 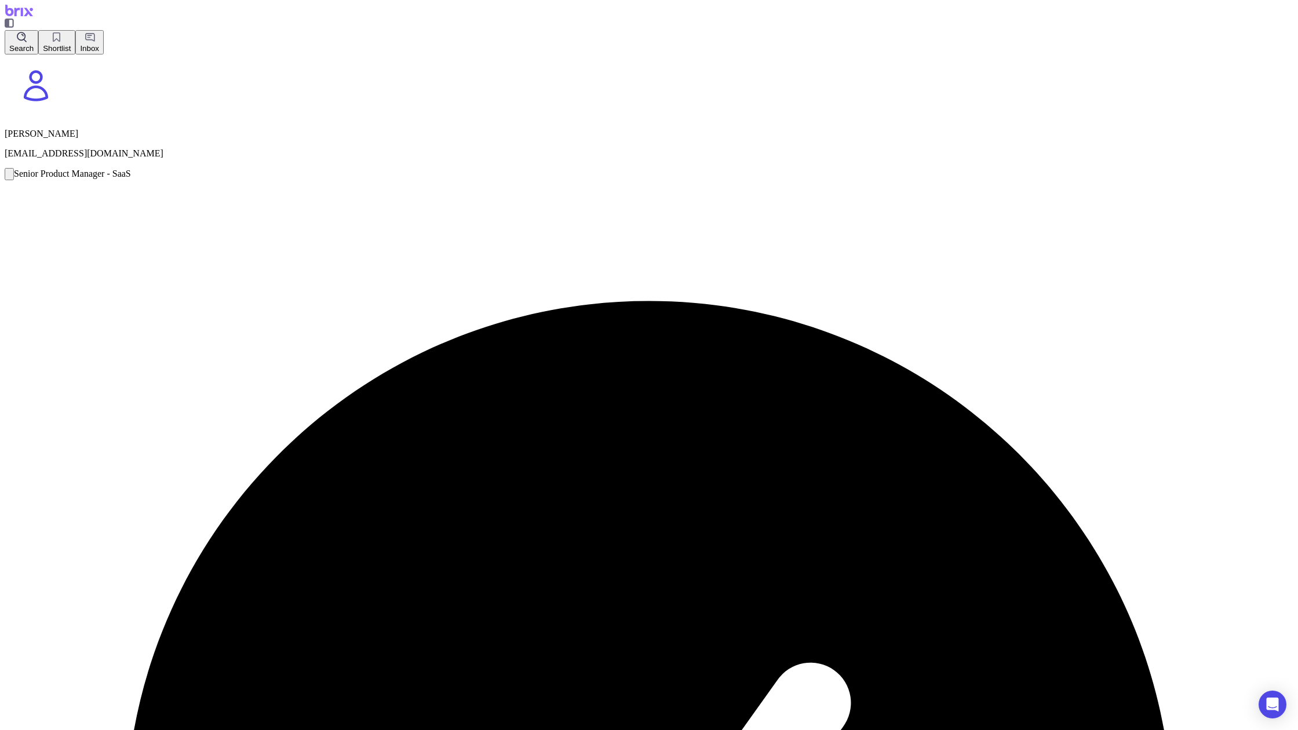 What do you see at coordinates (21, 48) in the screenshot?
I see `span: Search` at bounding box center [21, 48].